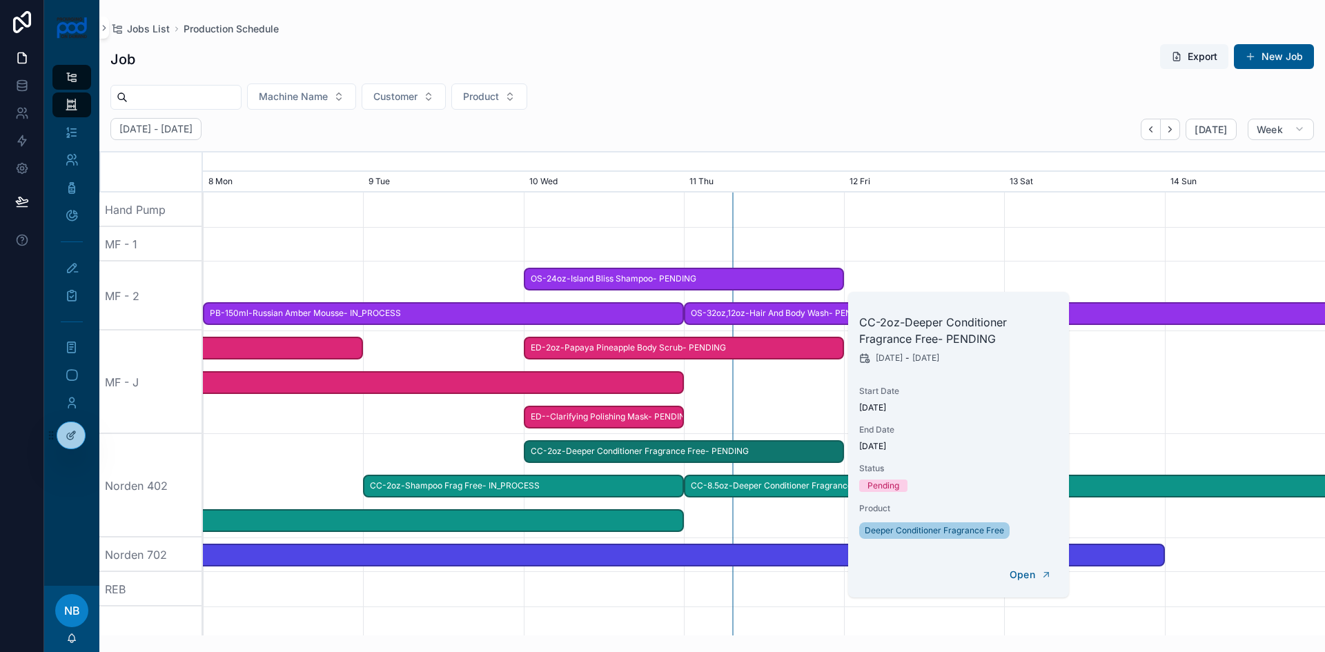 This screenshot has height=652, width=1325. I want to click on span: CC-2oz-Shampoo Frag Free- IN_PROCESS, so click(523, 486).